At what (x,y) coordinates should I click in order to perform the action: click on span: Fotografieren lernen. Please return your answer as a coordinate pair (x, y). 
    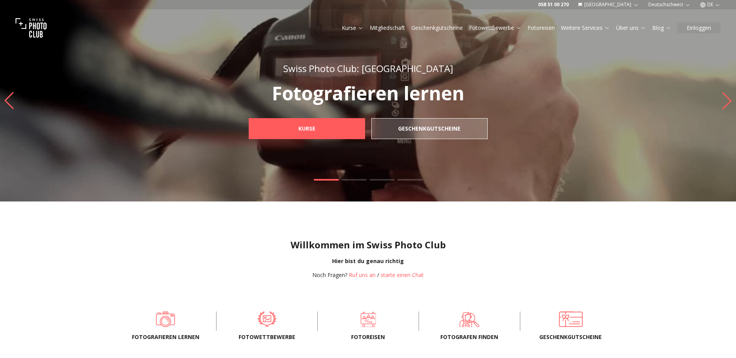
    Looking at the image, I should click on (166, 337).